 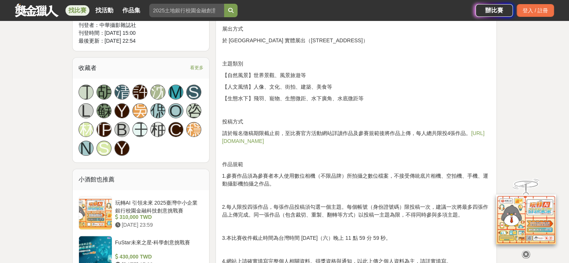 What do you see at coordinates (526, 214) in the screenshot?
I see `img: d2146d9a-e6f6-4337-9592-8cefde37ba6b.png` at bounding box center [526, 214].